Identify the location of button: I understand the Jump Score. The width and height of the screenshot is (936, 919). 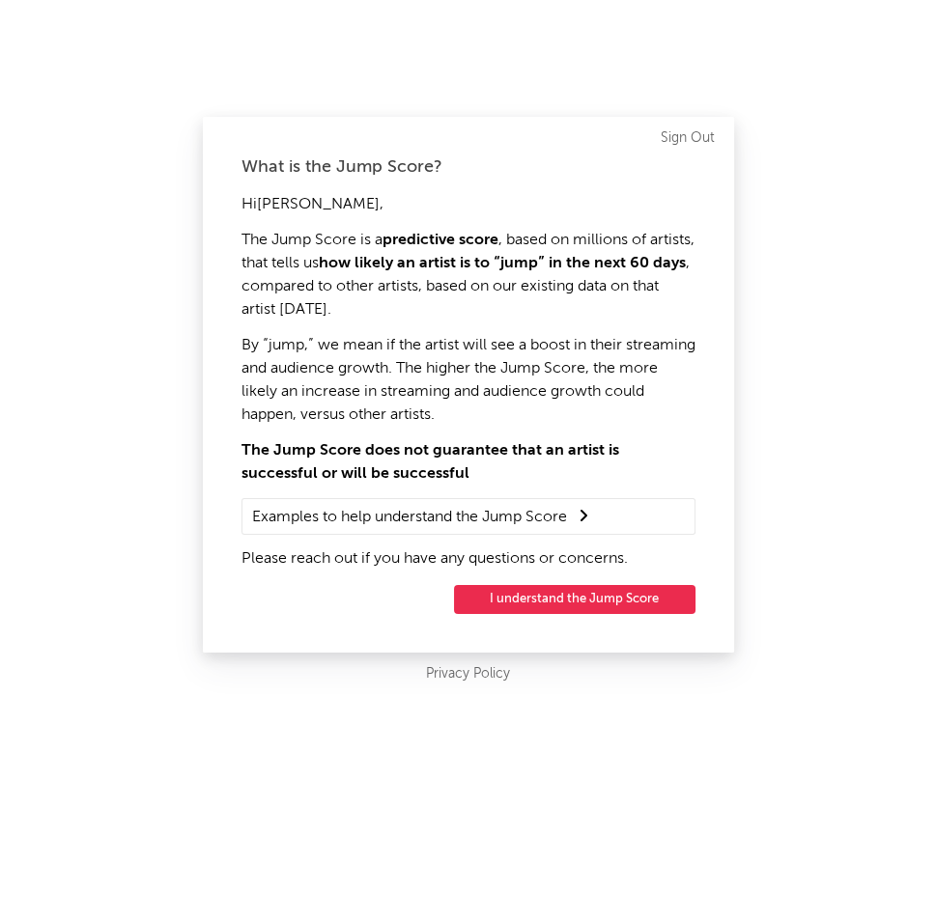
(575, 600).